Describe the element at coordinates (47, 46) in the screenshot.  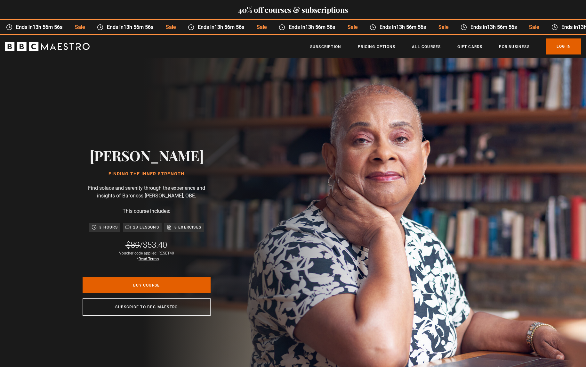
I see `svg: BBC Maestro` at that location.